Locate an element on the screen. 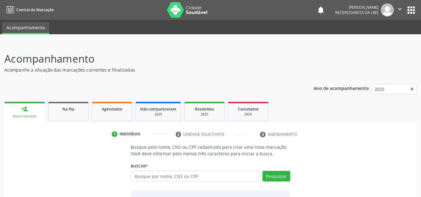 Image resolution: width=421 pixels, height=197 pixels. img: img is located at coordinates (387, 10).